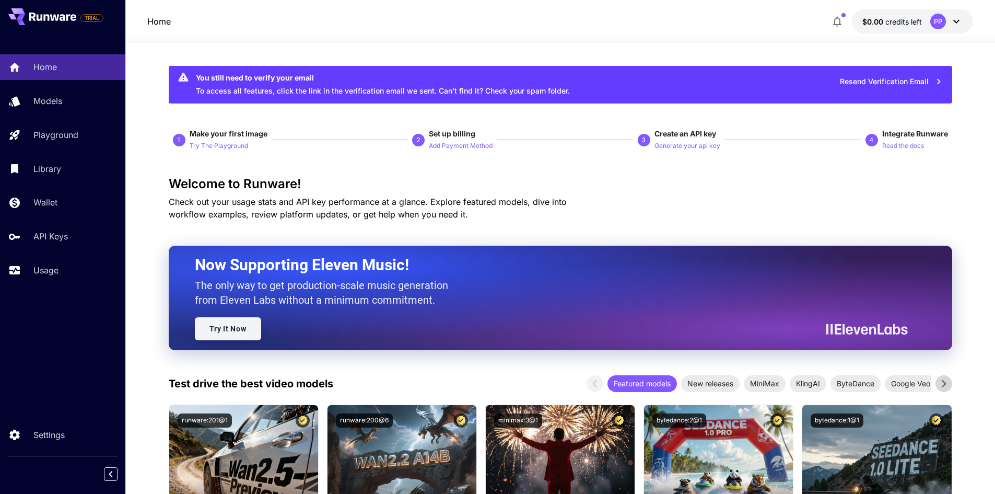 The width and height of the screenshot is (995, 494). I want to click on button: runware:200@6, so click(364, 420).